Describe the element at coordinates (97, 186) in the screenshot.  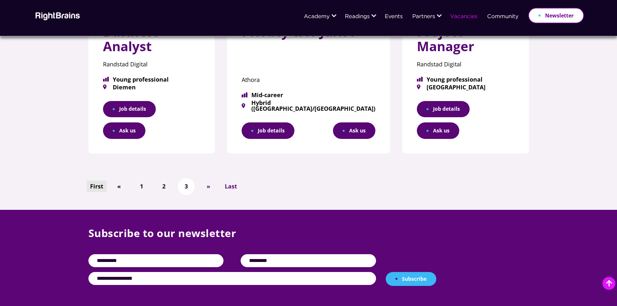
I see `a: First` at that location.